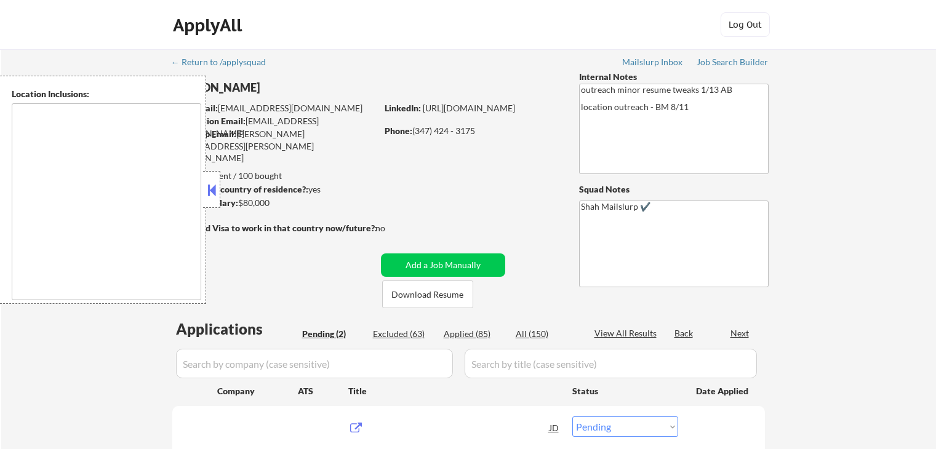  I want to click on div: yes, so click(272, 190).